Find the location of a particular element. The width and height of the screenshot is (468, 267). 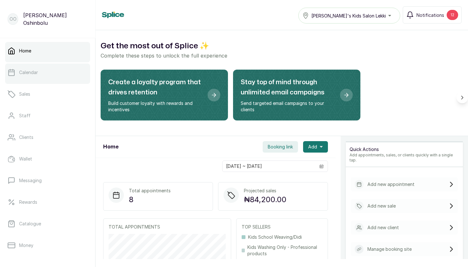

svg: calendar is located at coordinates (322, 167).